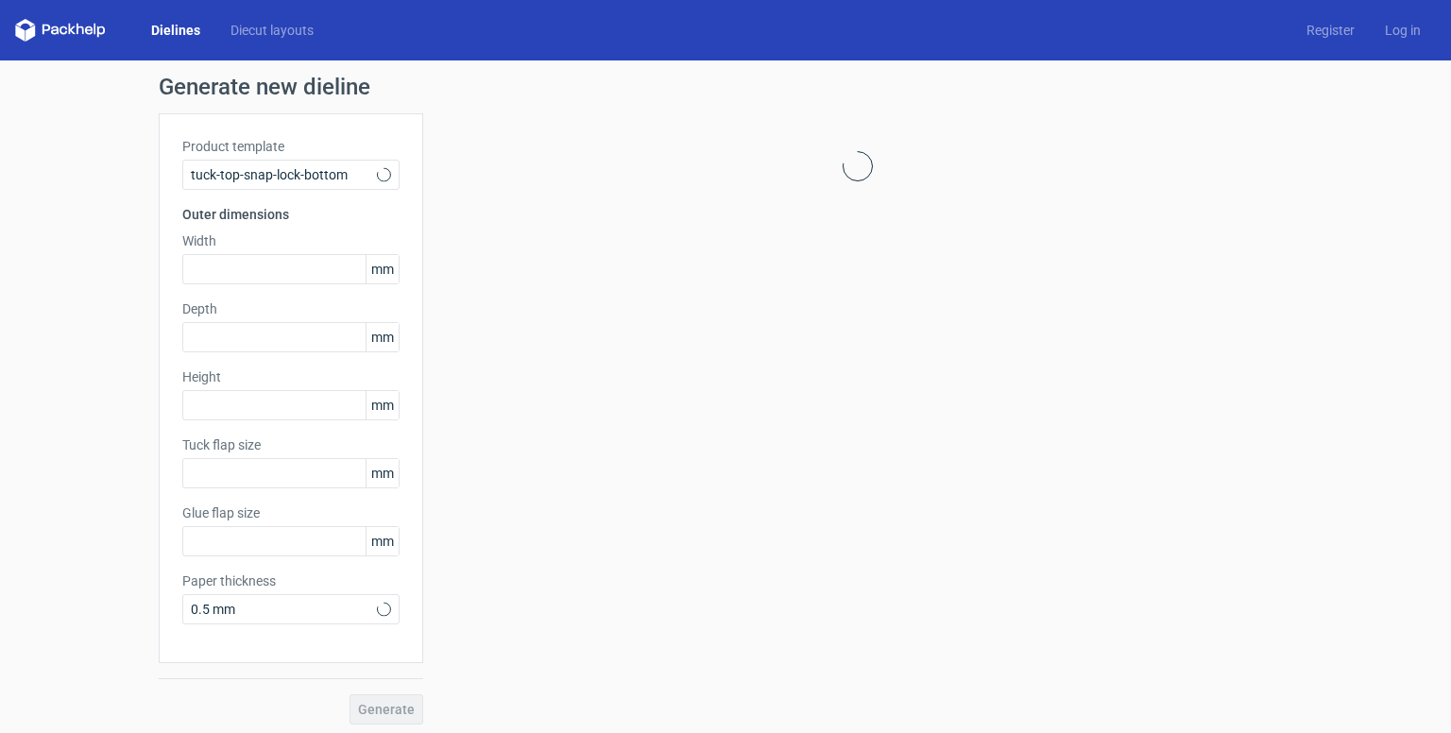  What do you see at coordinates (1402, 30) in the screenshot?
I see `a: Log in` at bounding box center [1402, 30].